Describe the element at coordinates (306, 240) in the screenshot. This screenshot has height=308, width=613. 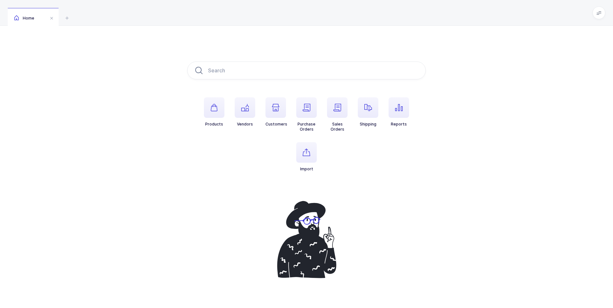
I see `img: pointing-up.svg` at that location.